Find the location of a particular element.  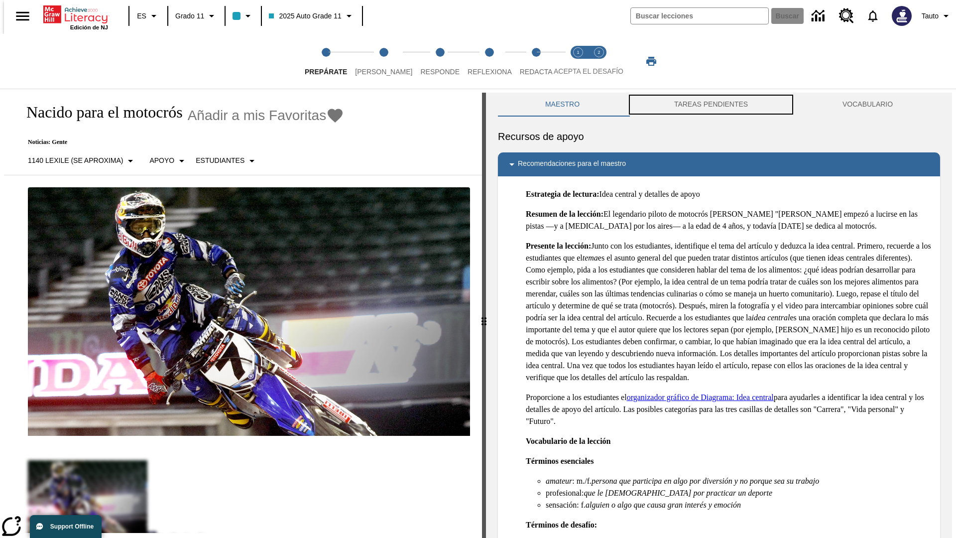

div: Recomendaciones para el maestro is located at coordinates (719, 164).